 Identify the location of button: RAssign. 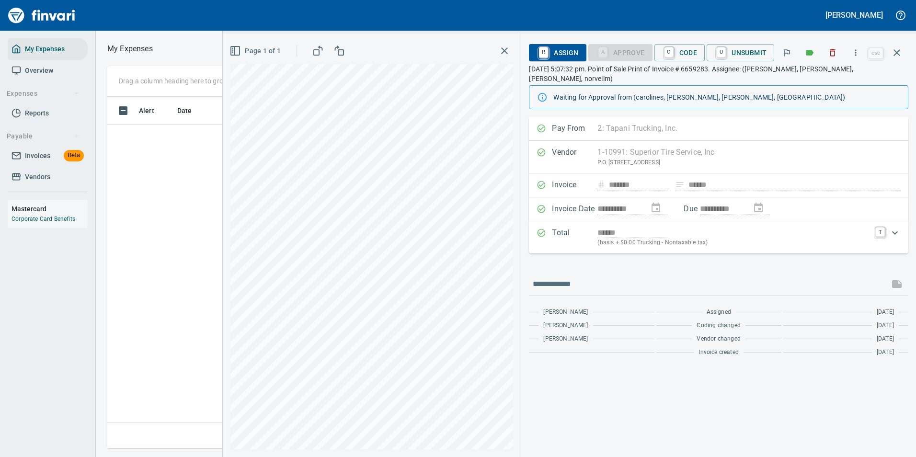
(557, 53).